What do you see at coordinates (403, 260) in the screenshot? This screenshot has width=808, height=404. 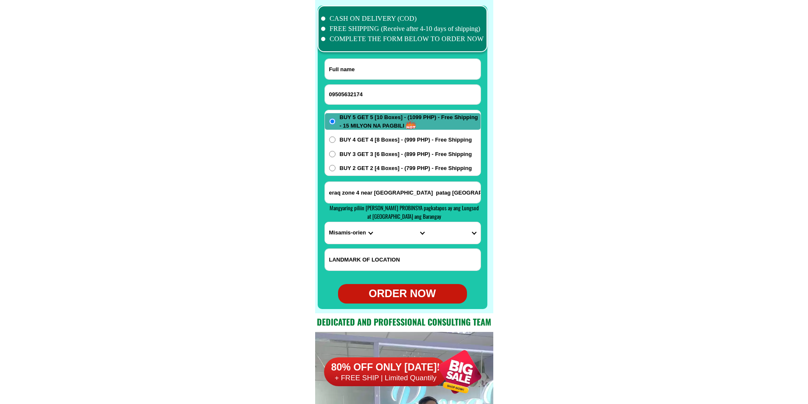 I see `input: Input LANDMARKOFLOCATION` at bounding box center [403, 260].